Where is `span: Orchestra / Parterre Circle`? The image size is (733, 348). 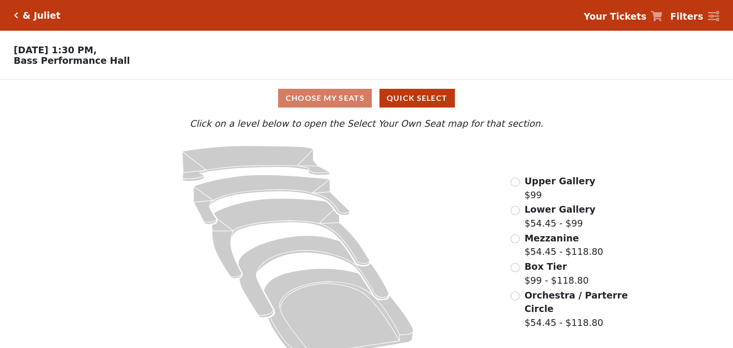
span: Orchestra / Parterre Circle is located at coordinates (576, 302).